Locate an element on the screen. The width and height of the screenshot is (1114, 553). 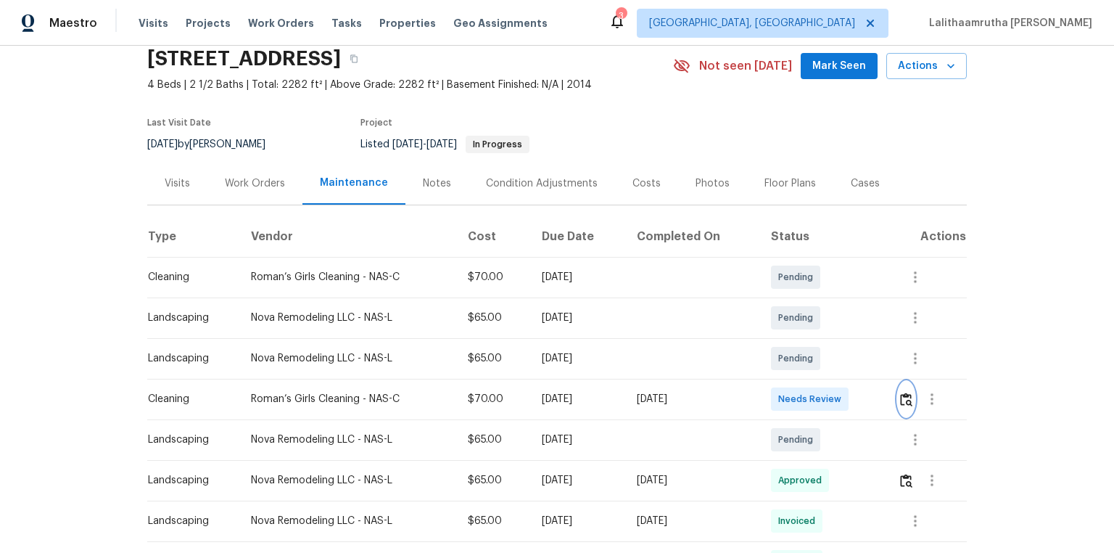
div: Visits is located at coordinates (177, 184).